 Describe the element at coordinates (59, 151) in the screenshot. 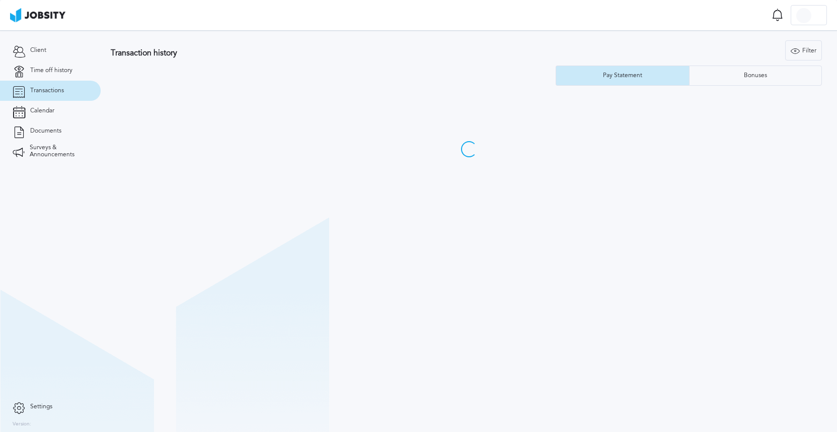

I see `span: Surveys & Announcements` at that location.